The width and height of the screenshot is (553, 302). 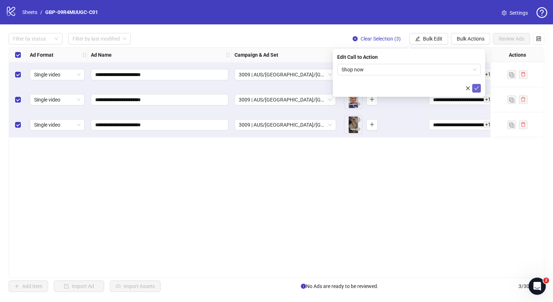 What do you see at coordinates (101, 55) in the screenshot?
I see `strong: Ad Name` at bounding box center [101, 55].